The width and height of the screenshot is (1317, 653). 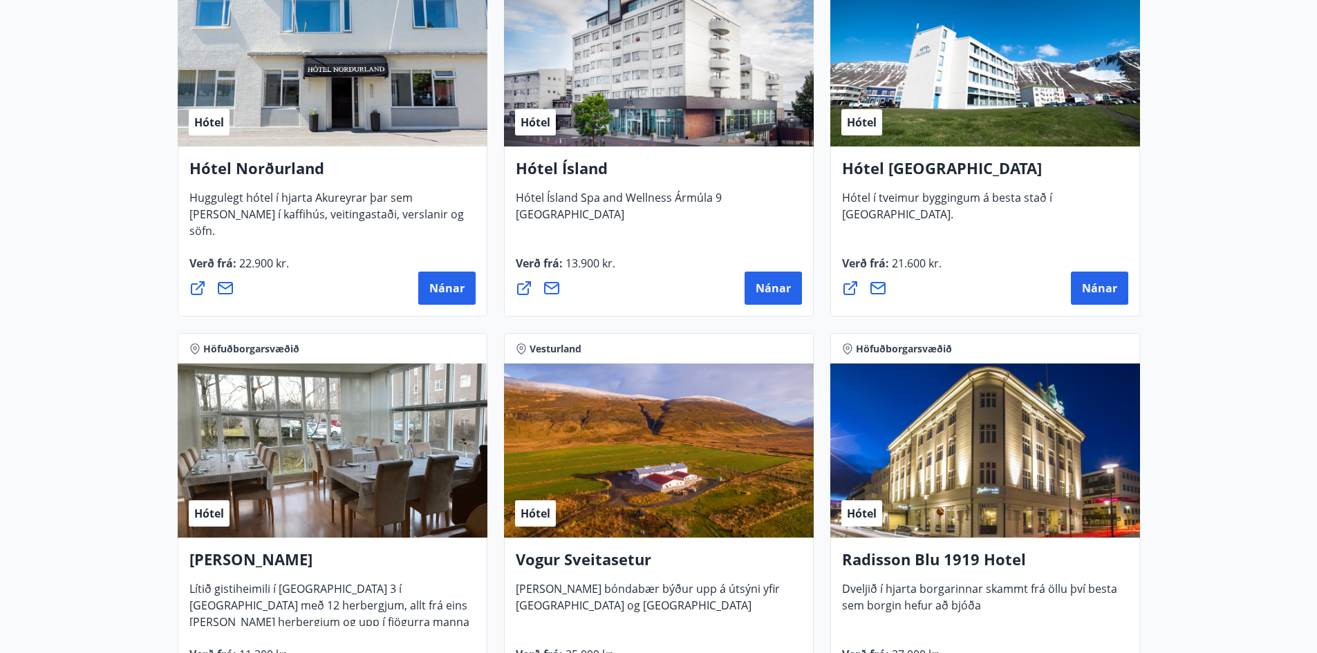 What do you see at coordinates (263, 263) in the screenshot?
I see `span: 22.900 kr.` at bounding box center [263, 263].